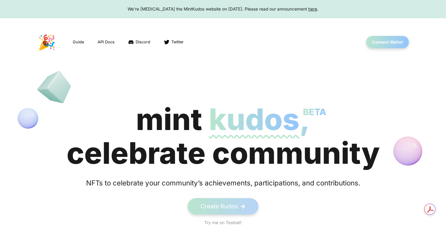 This screenshot has width=446, height=226. What do you see at coordinates (78, 42) in the screenshot?
I see `a: Guide` at bounding box center [78, 42].